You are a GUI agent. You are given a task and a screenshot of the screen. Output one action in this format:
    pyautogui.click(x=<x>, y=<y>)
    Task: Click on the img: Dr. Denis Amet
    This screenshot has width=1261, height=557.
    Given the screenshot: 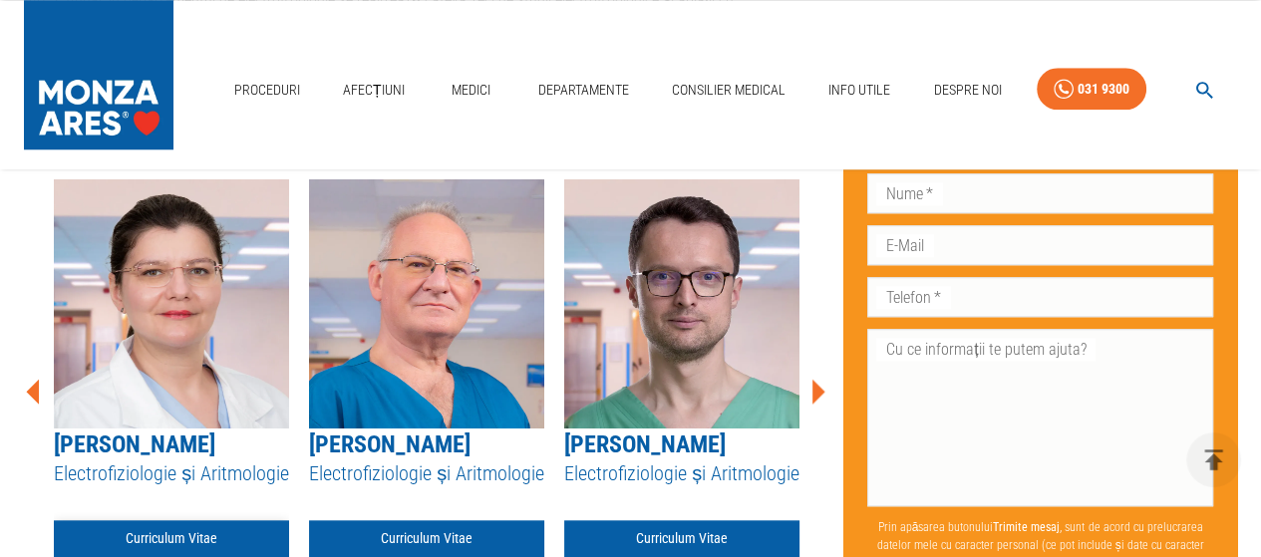 What is the action you would take?
    pyautogui.click(x=682, y=304)
    